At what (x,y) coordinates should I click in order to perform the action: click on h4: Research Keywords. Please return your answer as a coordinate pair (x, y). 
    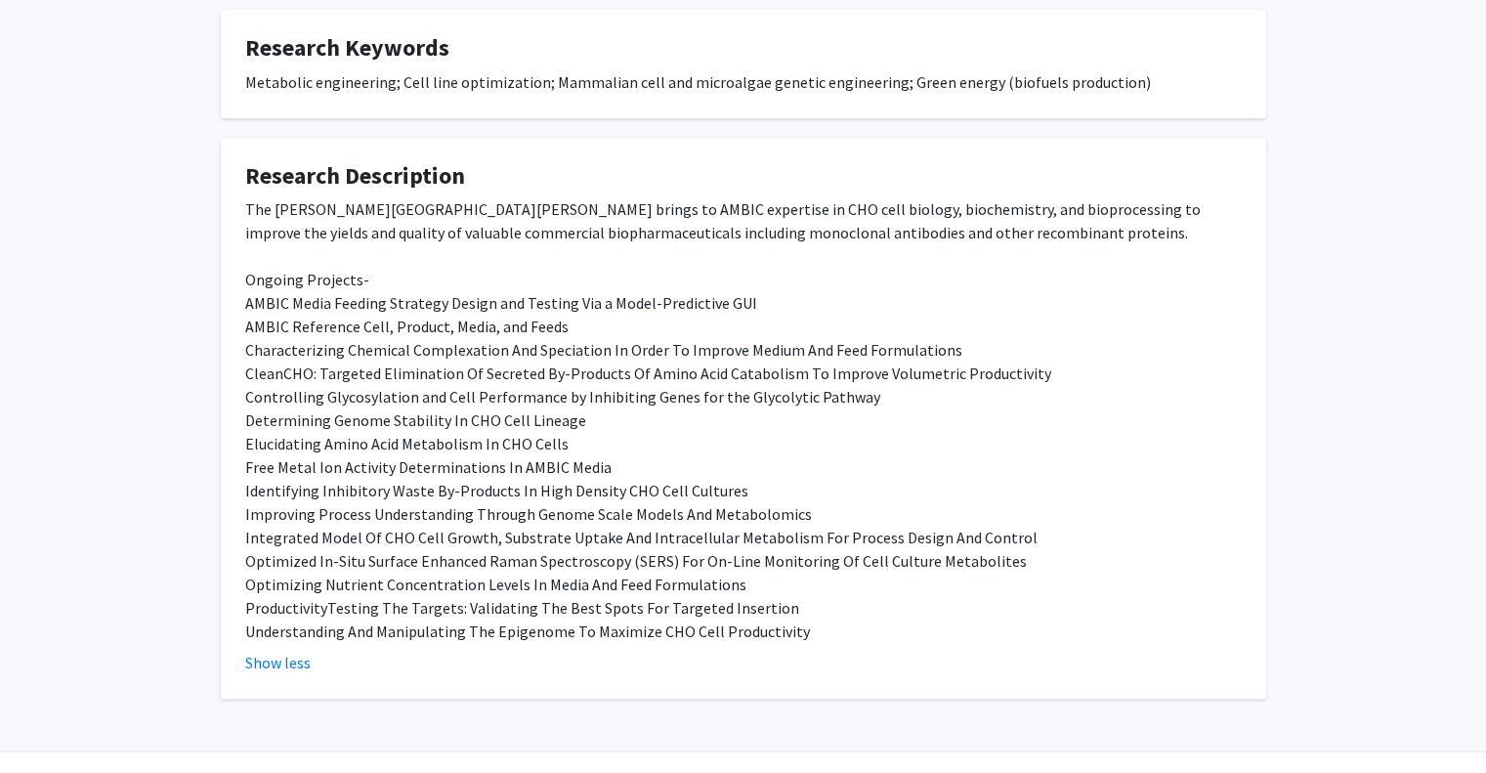
    Looking at the image, I should click on (743, 48).